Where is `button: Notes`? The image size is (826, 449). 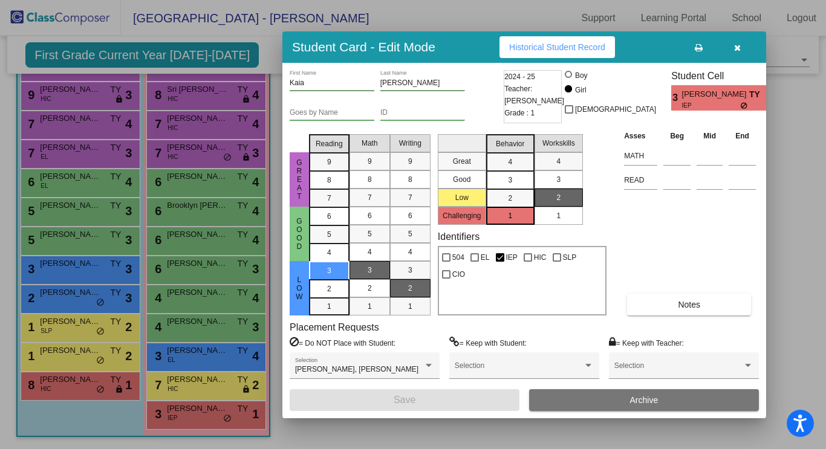
button: Notes is located at coordinates (689, 305).